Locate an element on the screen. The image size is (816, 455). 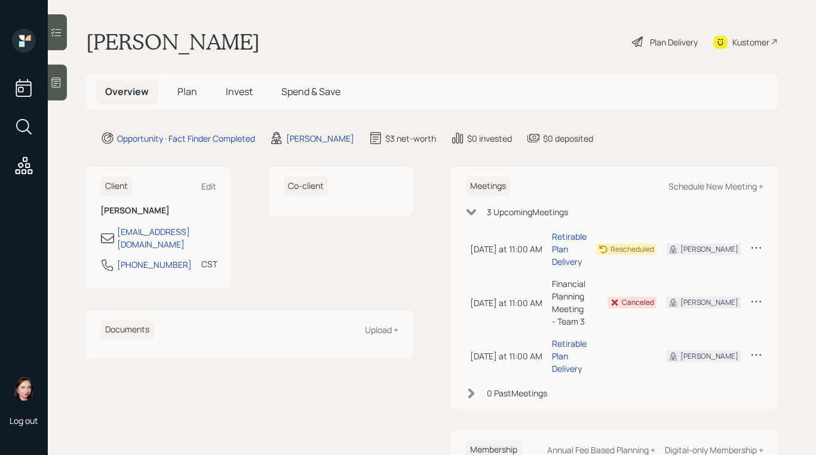
div: Financial Planning Meeting - Team 3 is located at coordinates (569, 302).